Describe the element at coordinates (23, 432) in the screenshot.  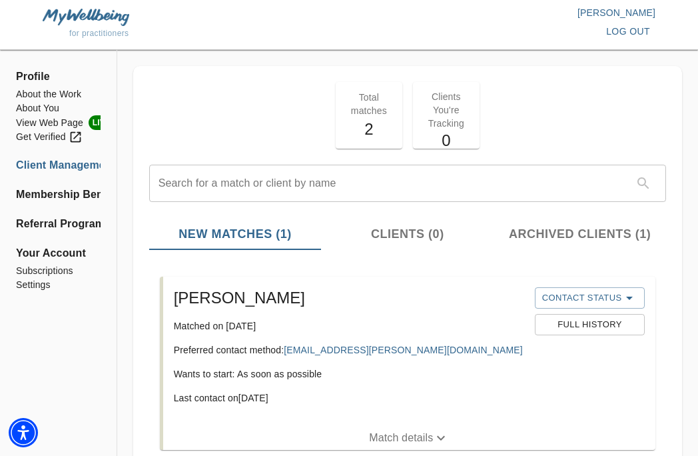
I see `div: Accessibility Menu` at that location.